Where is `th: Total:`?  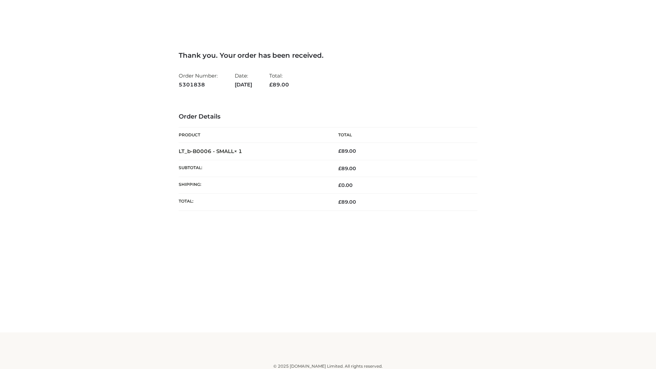
th: Total: is located at coordinates (253, 202).